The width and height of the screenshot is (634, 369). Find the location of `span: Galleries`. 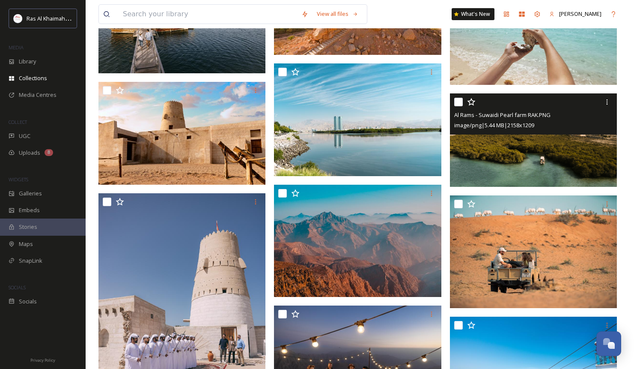

span: Galleries is located at coordinates (30, 193).